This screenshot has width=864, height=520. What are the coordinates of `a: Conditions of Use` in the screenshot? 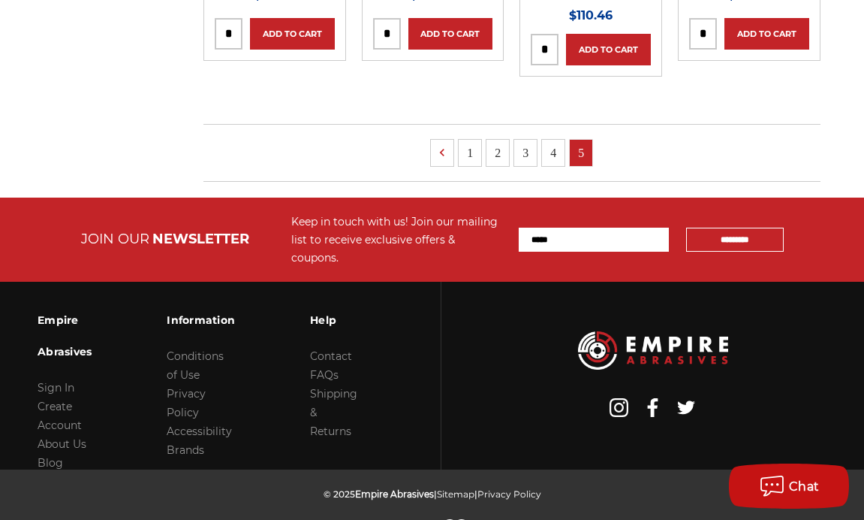 It's located at (195, 365).